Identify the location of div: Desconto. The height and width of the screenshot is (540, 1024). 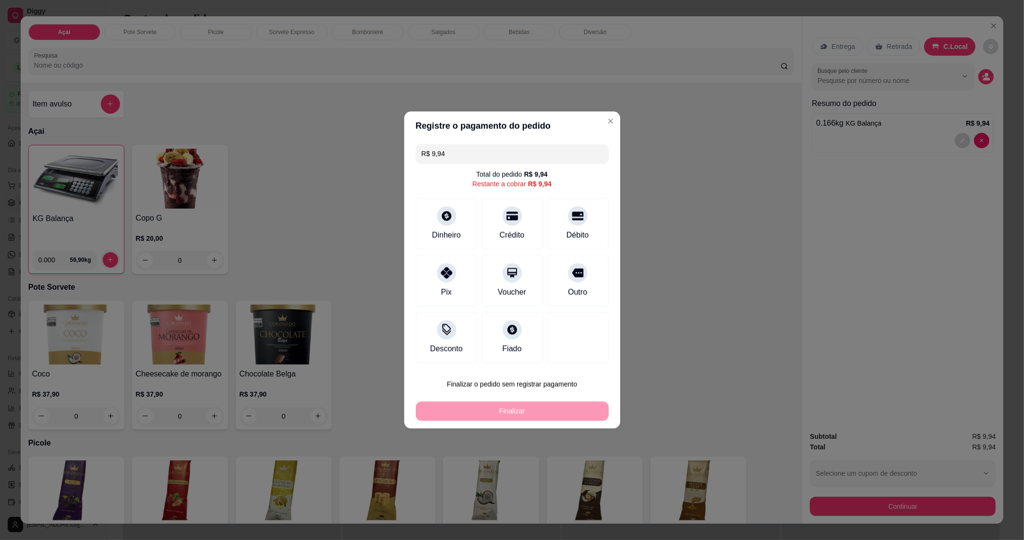
(446, 349).